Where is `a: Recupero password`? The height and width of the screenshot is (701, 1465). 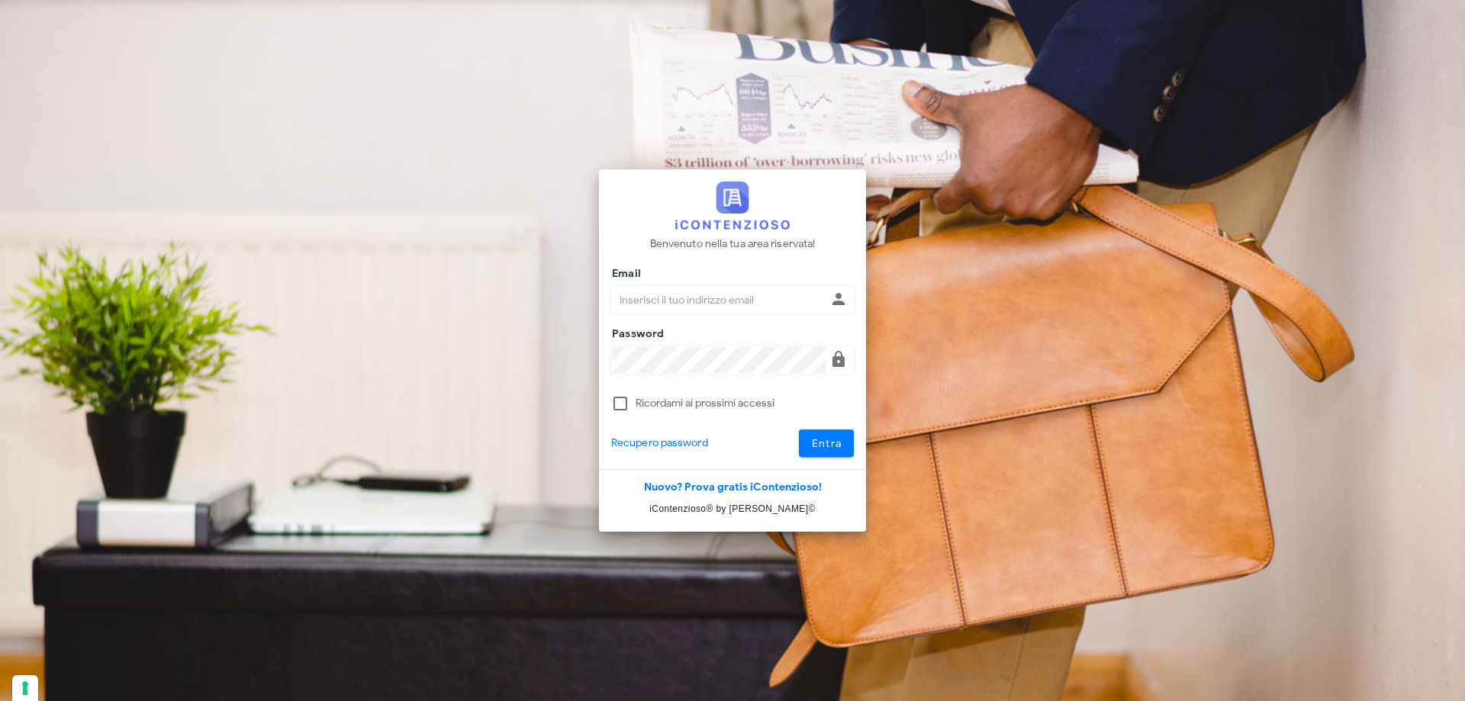
a: Recupero password is located at coordinates (659, 443).